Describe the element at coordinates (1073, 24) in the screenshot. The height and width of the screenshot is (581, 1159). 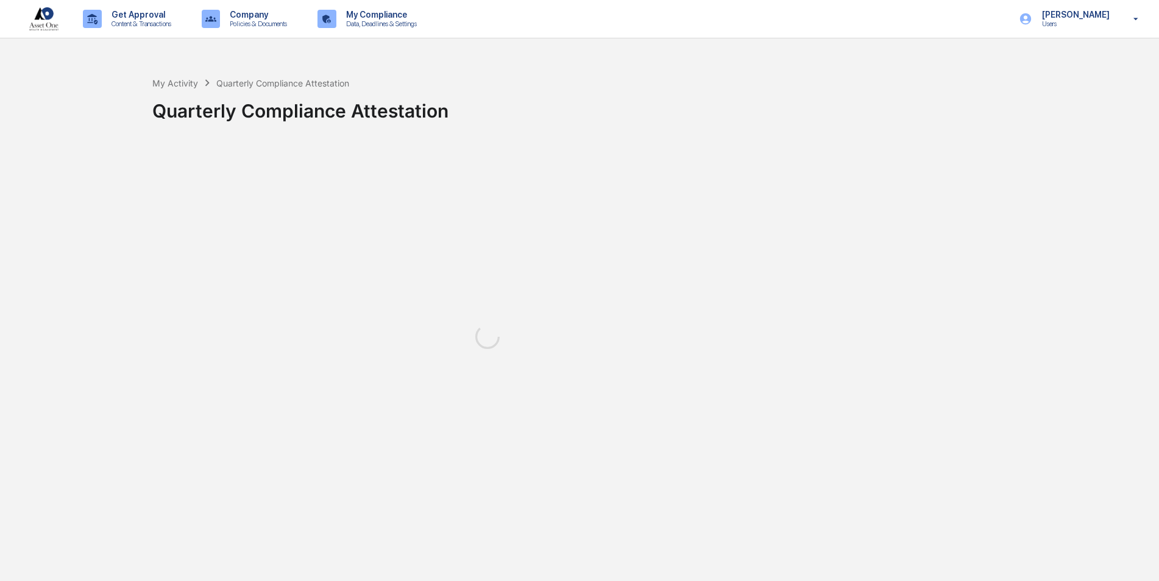
I see `p: Users` at that location.